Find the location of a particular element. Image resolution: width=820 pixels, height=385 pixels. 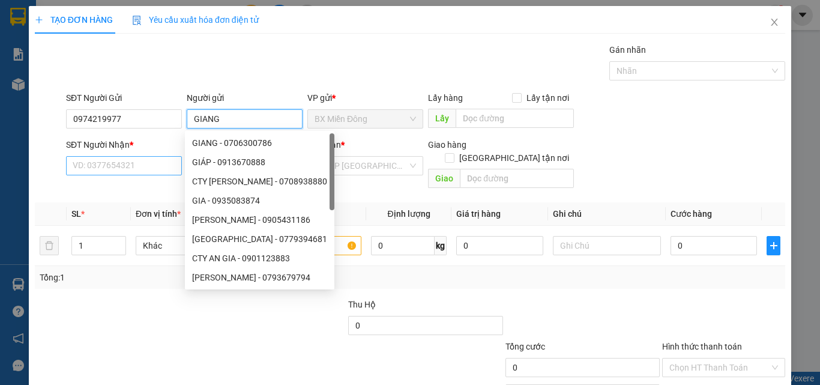

input: Ghi Chú is located at coordinates (607, 245).